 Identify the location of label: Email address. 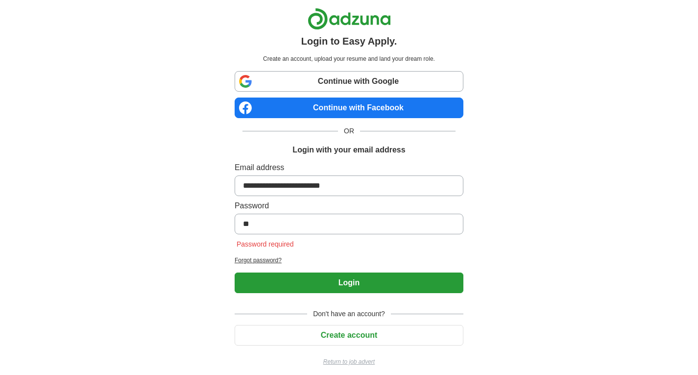
(349, 168).